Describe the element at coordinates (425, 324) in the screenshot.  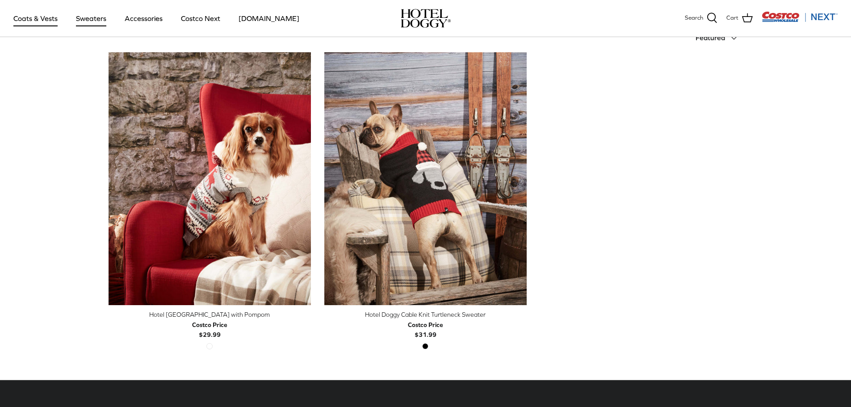
I see `a: Hotel Doggy Cable Knit Turtleneck Sweater Costco Price$31.99` at that location.